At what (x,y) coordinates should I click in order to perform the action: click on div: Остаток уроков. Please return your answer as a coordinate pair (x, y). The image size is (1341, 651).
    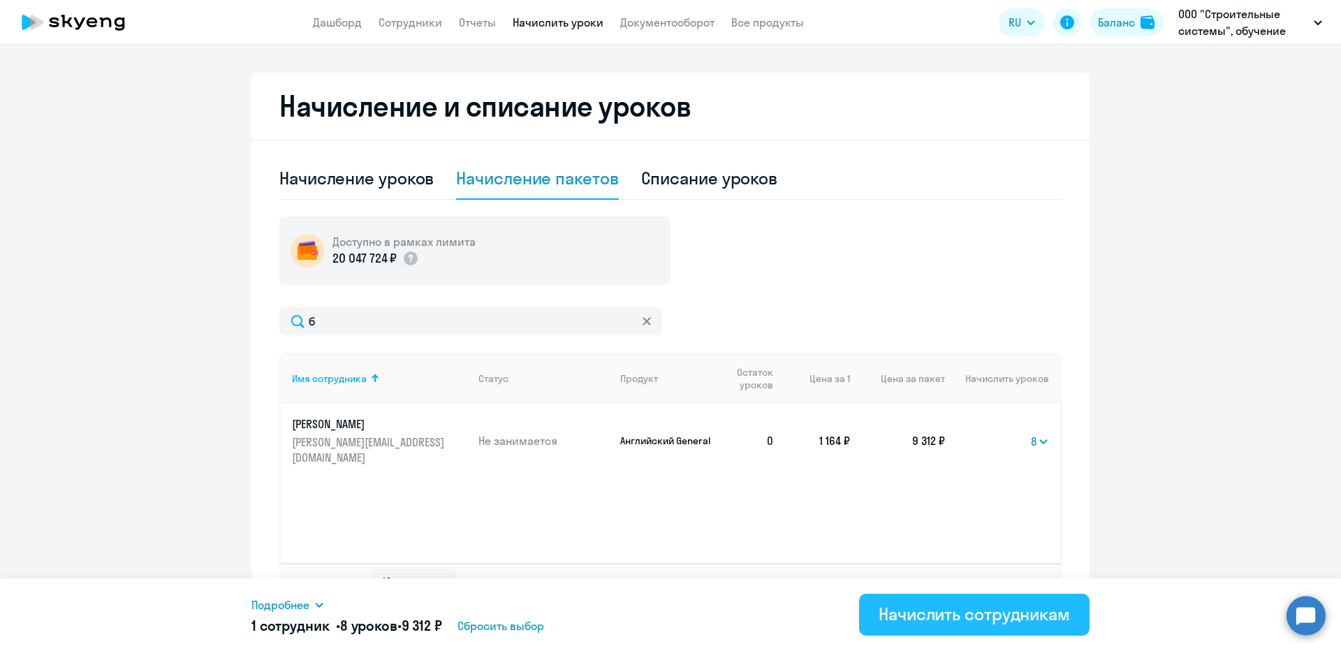
    Looking at the image, I should click on (756, 379).